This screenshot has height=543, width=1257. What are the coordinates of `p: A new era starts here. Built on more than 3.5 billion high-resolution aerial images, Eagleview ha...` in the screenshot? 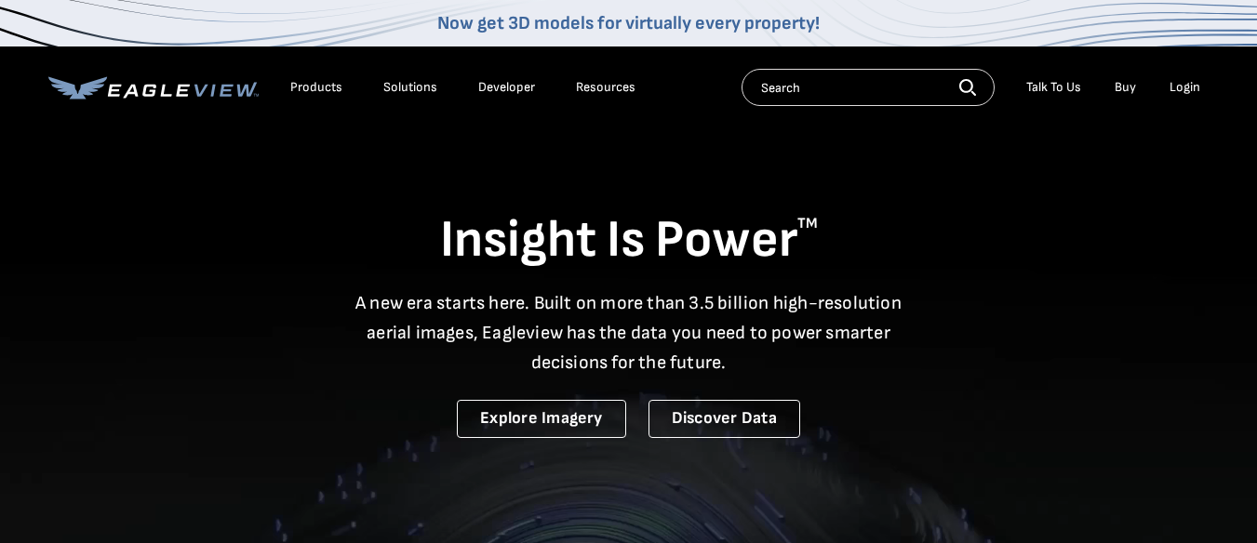 It's located at (629, 333).